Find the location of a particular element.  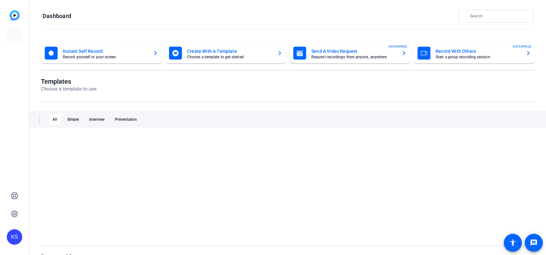

div: KS is located at coordinates (14, 237).